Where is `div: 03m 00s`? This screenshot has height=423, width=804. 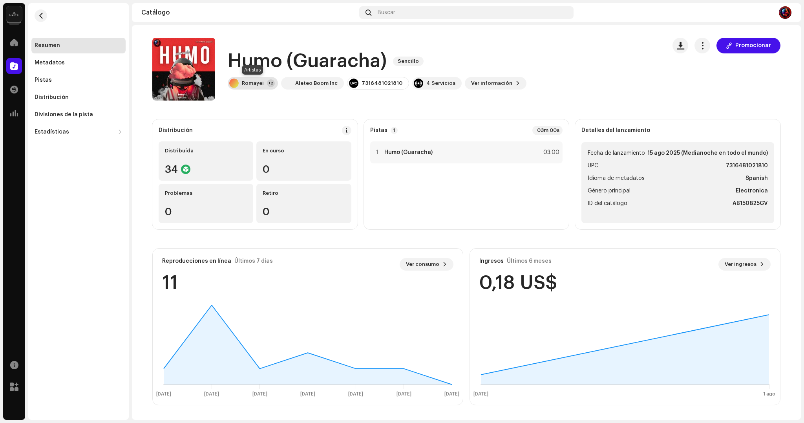 div: 03m 00s is located at coordinates (547, 130).